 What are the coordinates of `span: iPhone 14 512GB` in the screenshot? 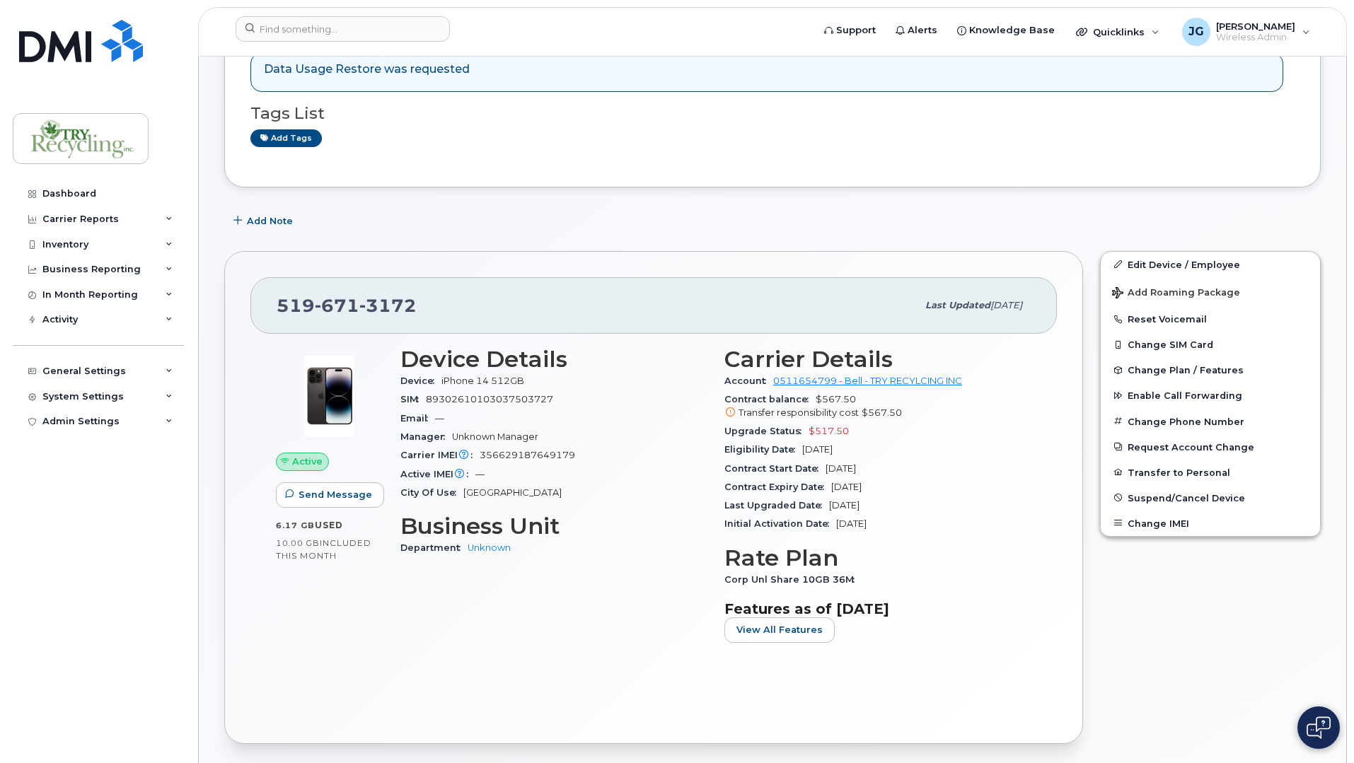 It's located at (483, 381).